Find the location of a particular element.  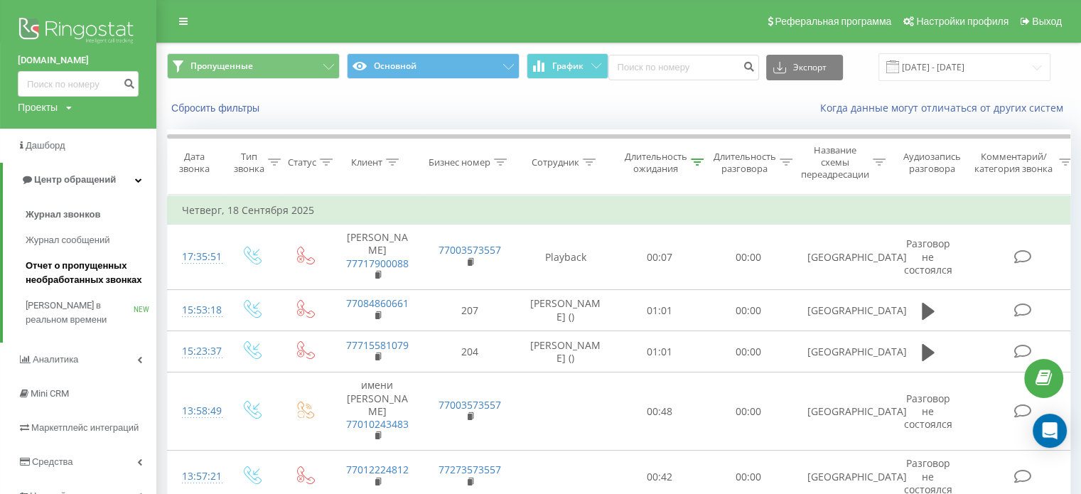

span: Mini CRM is located at coordinates (50, 393).